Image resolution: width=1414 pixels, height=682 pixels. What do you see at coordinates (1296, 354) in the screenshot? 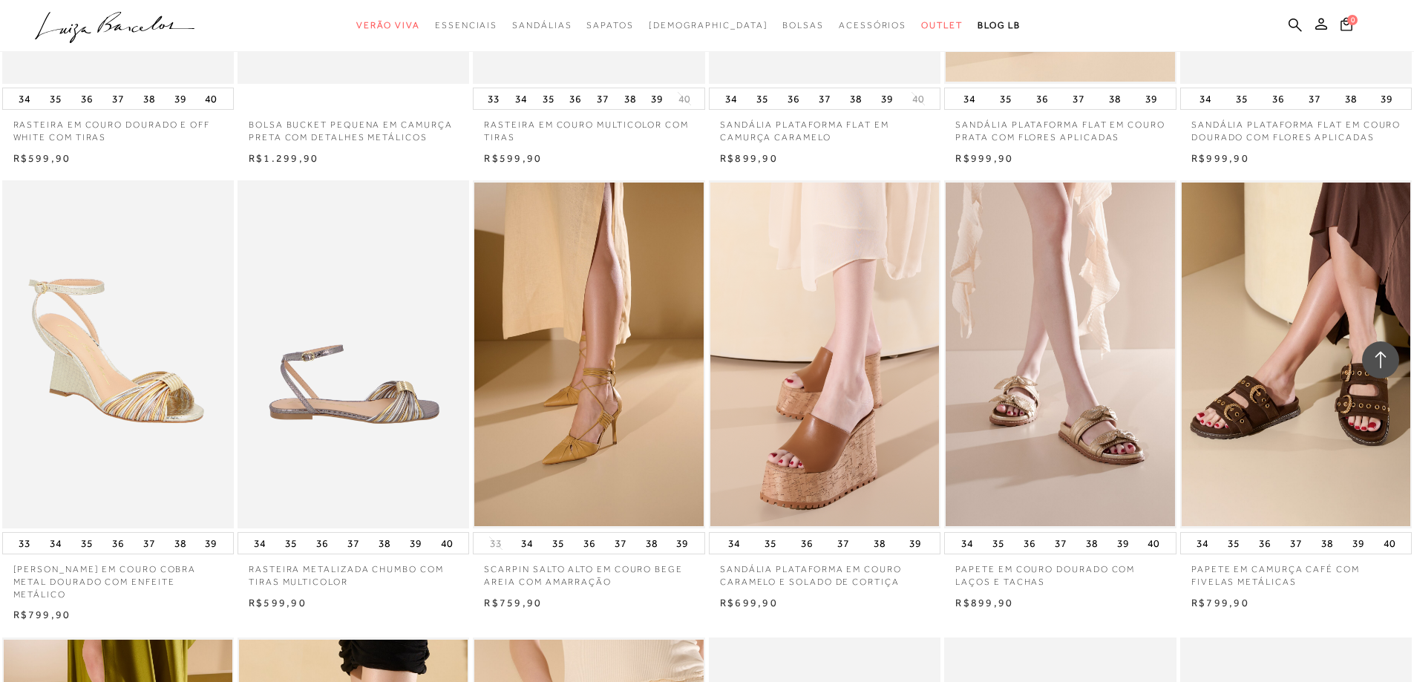
I see `a: PAPETE EM CAMURÇA CAFÉ COM FIVELAS METÁLICAS PAPETE EM CAMURÇA CAFÉ COM FIVELAS METÁLICAS` at bounding box center [1296, 354].